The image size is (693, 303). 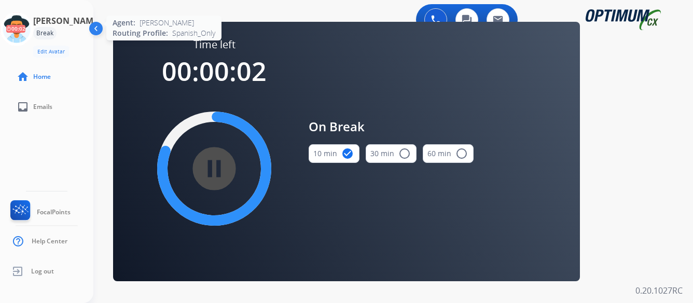 I want to click on mat-icon: check_circle, so click(x=347, y=153).